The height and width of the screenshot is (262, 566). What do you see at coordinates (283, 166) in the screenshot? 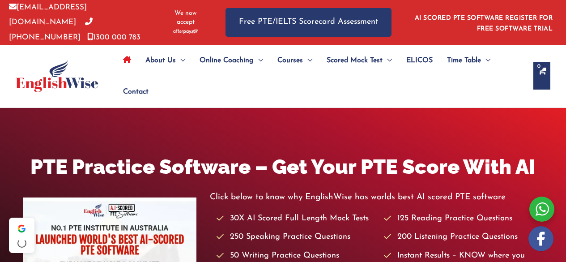
I see `h1: PTE Practice Software – Get Your PTE Score With AI` at bounding box center [283, 166].